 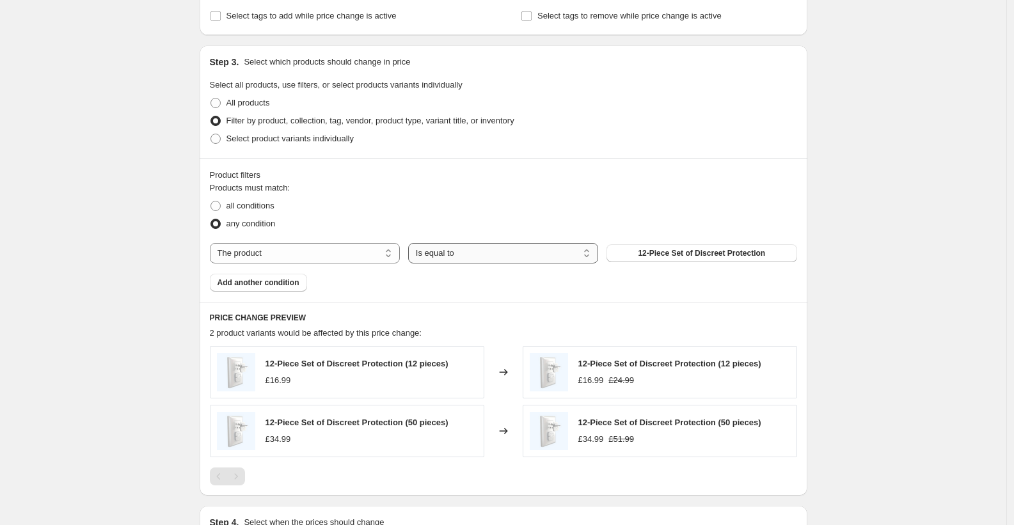 I want to click on span: Products must match:, so click(x=250, y=187).